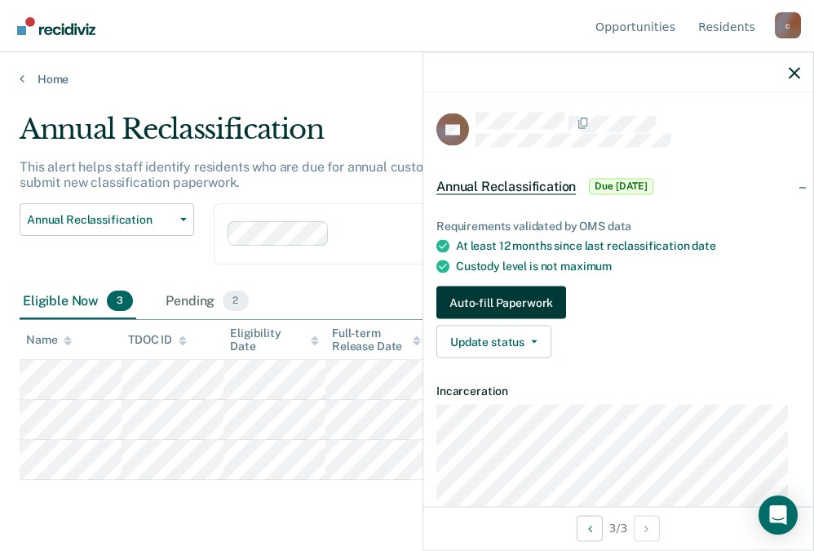  I want to click on div: Annual Reclassification, so click(386, 135).